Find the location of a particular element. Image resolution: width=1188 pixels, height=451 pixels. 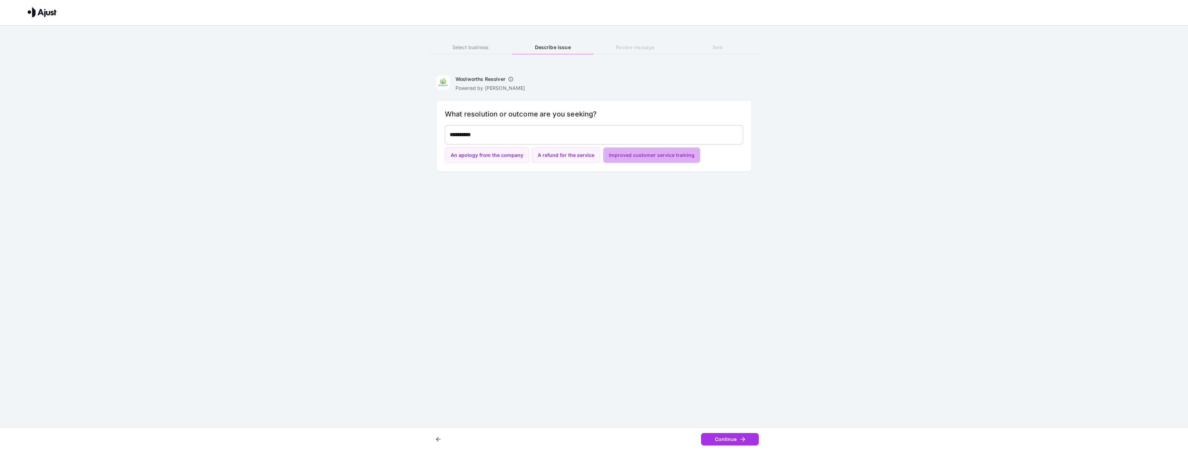

button: A refund for the service is located at coordinates (566, 155).